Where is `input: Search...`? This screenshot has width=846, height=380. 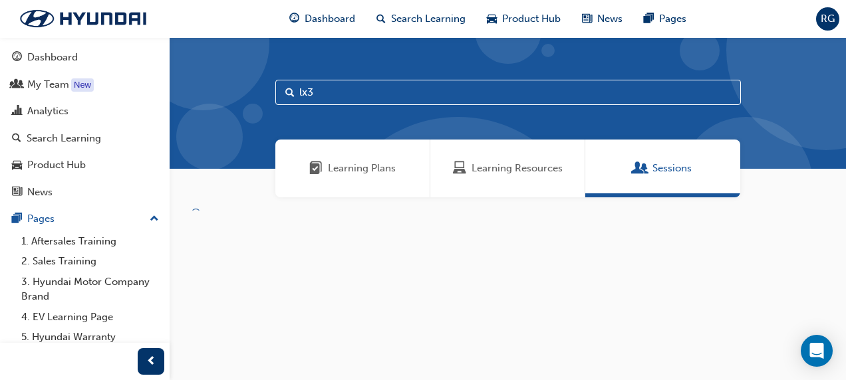 input: Search... is located at coordinates (508, 92).